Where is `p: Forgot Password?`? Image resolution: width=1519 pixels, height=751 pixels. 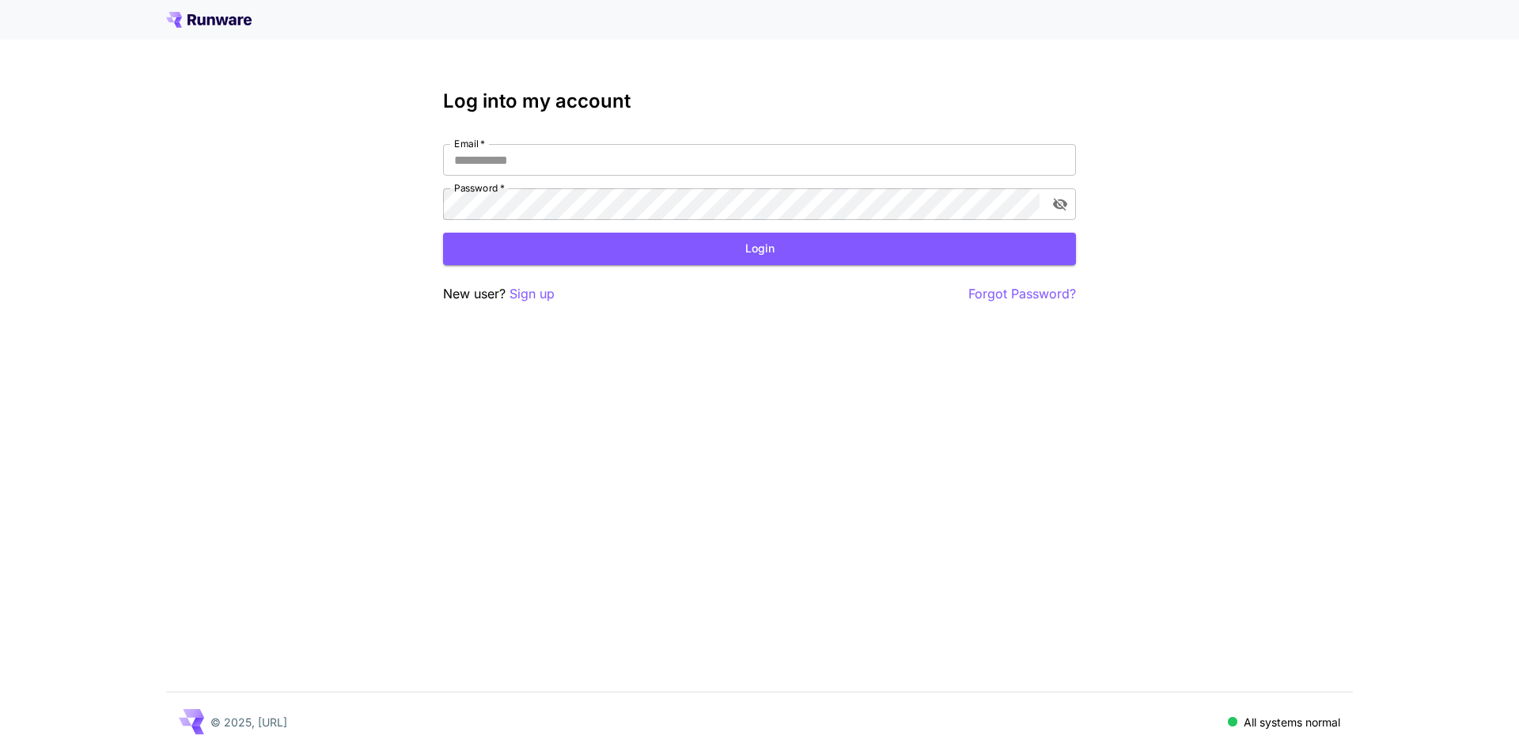
p: Forgot Password? is located at coordinates (1022, 294).